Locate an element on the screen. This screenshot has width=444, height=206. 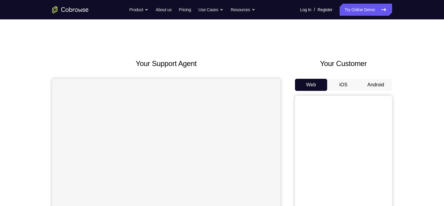
h2: Your Support Agent is located at coordinates (166, 64).